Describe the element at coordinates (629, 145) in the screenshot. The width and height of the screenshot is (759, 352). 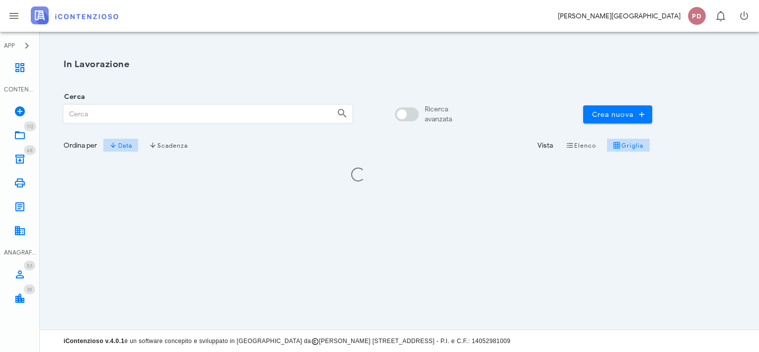
I see `span: Griglia` at that location.